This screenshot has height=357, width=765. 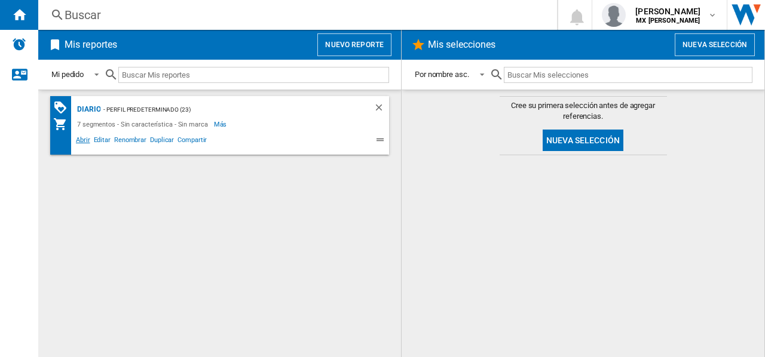 I want to click on div: Mi colección, so click(x=63, y=124).